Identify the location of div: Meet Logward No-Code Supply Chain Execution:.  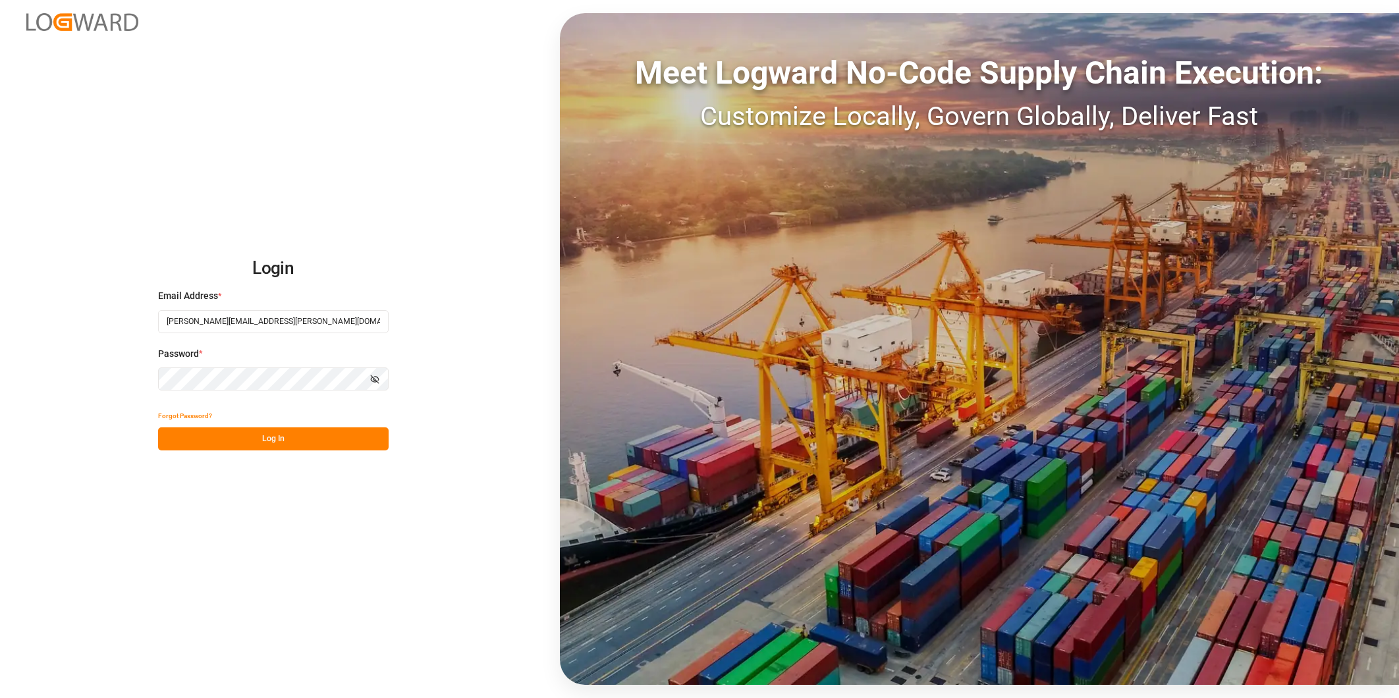
(980, 73).